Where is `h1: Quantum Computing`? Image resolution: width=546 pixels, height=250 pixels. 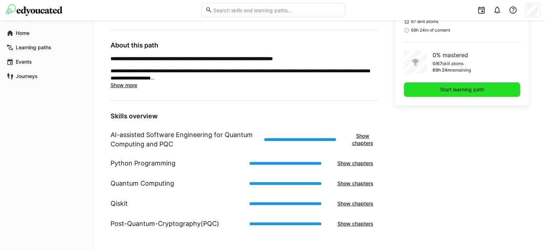 h1: Quantum Computing is located at coordinates (142, 183).